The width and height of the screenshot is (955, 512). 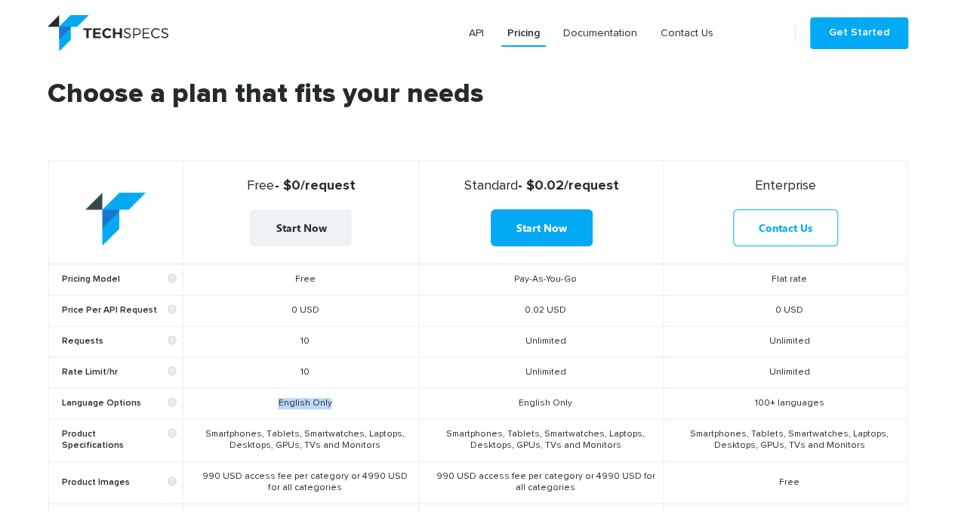 I want to click on b: Product Images, so click(x=119, y=482).